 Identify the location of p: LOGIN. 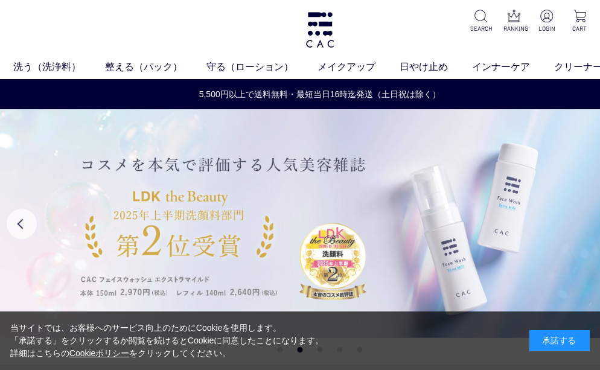
(546, 28).